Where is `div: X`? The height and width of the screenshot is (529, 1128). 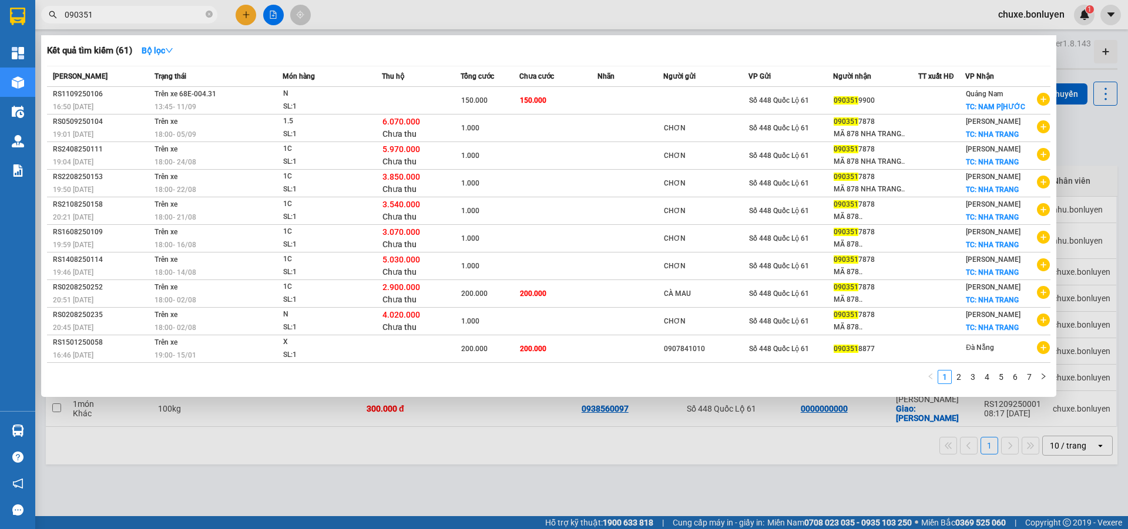
div: X is located at coordinates (327, 343).